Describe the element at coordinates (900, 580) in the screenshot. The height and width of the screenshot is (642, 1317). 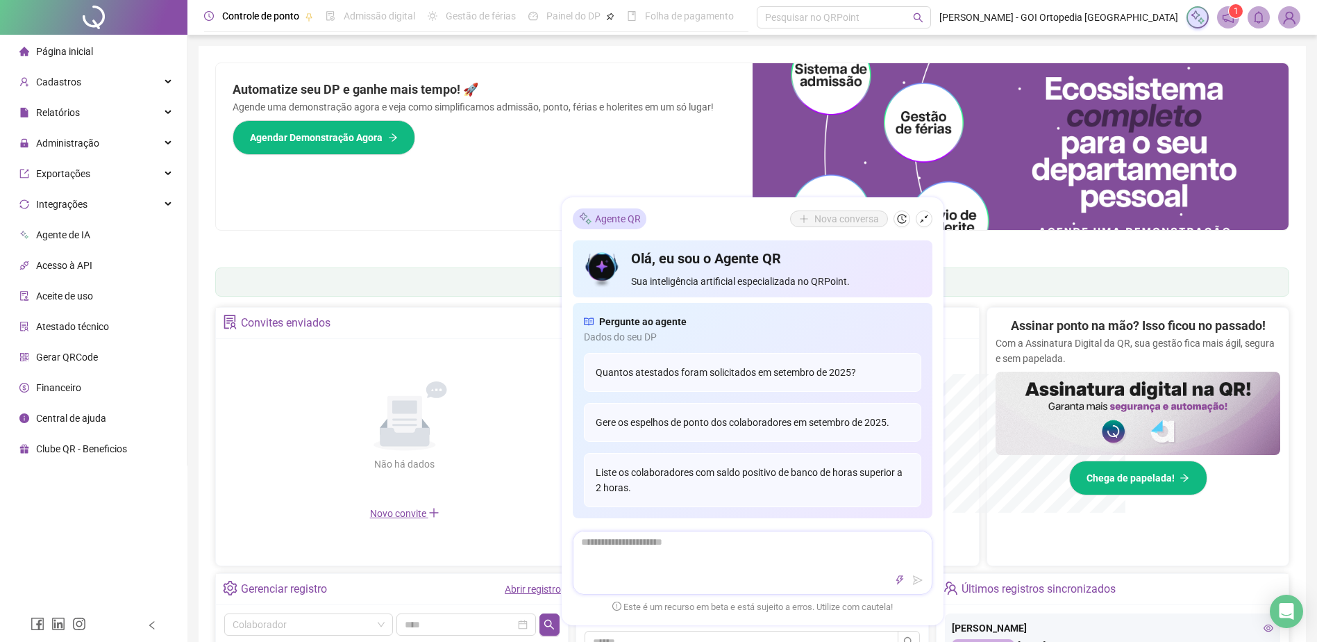
I see `span: thunderbolt` at that location.